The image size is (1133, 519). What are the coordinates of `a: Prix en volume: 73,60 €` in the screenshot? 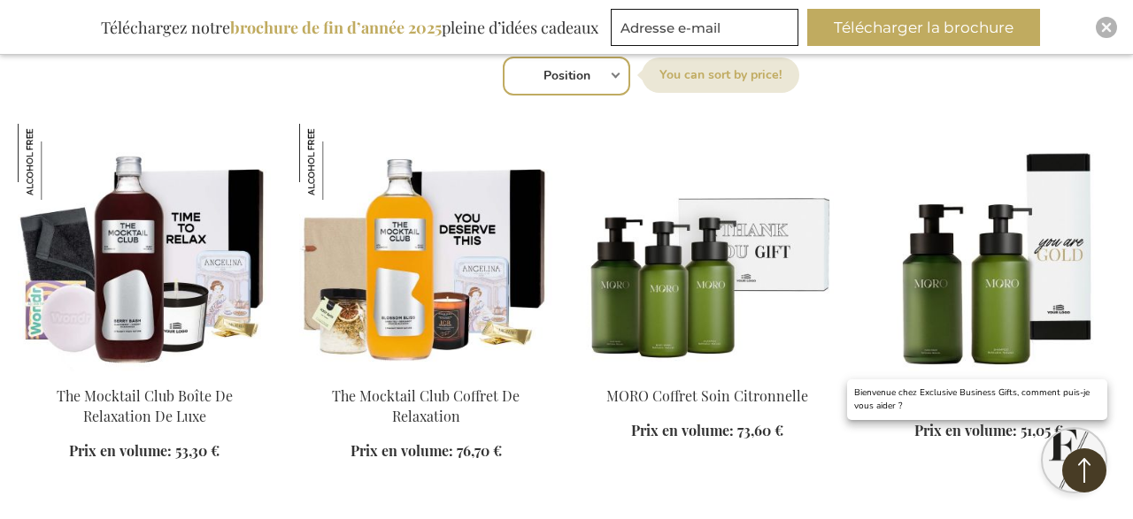 It's located at (707, 431).